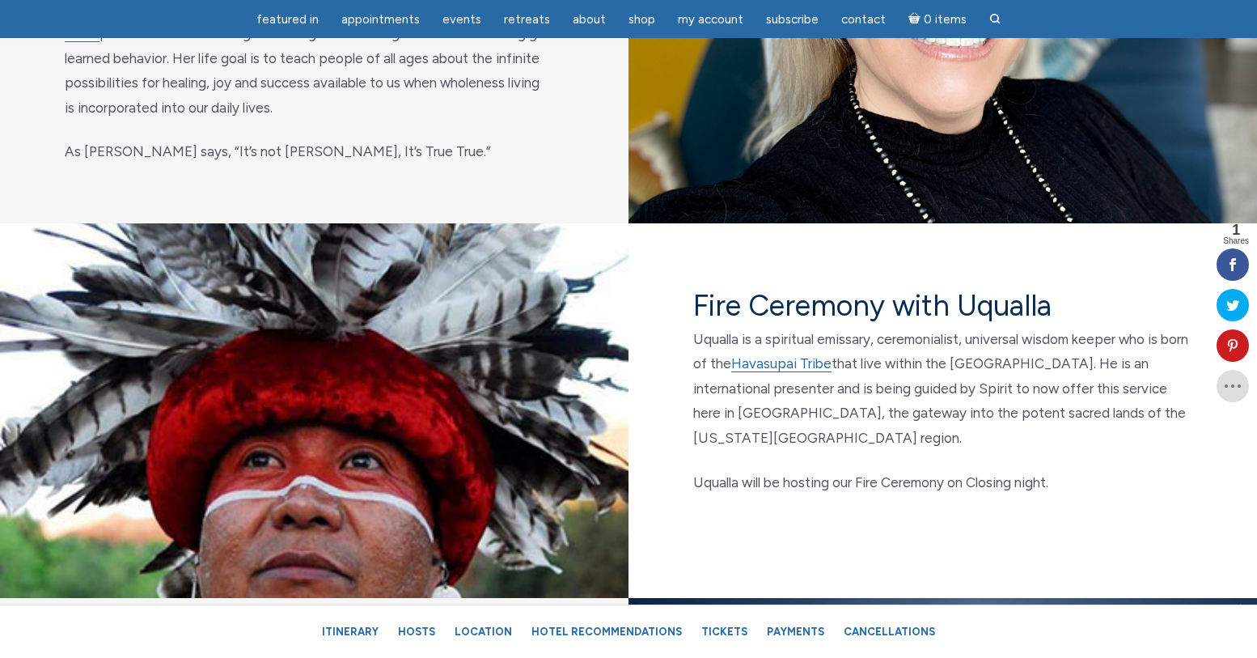  Describe the element at coordinates (945, 19) in the screenshot. I see `span: 0 items` at that location.